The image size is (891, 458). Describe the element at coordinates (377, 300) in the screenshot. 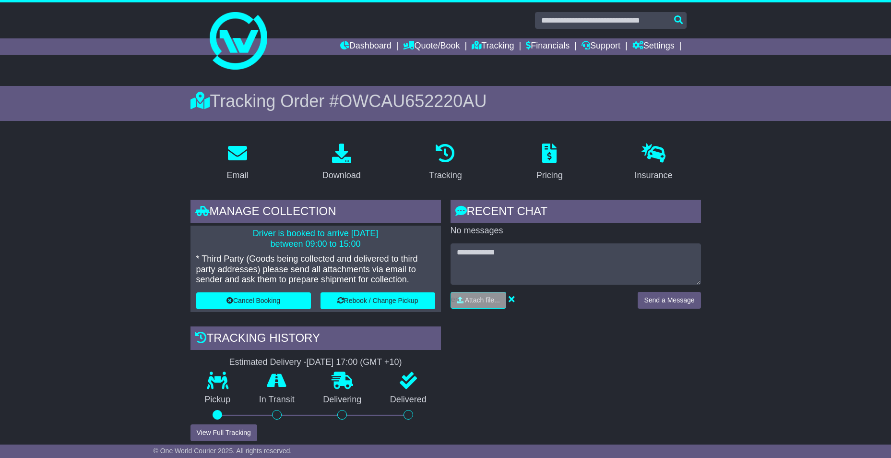

I see `button: Rebook / Change Pickup` at that location.